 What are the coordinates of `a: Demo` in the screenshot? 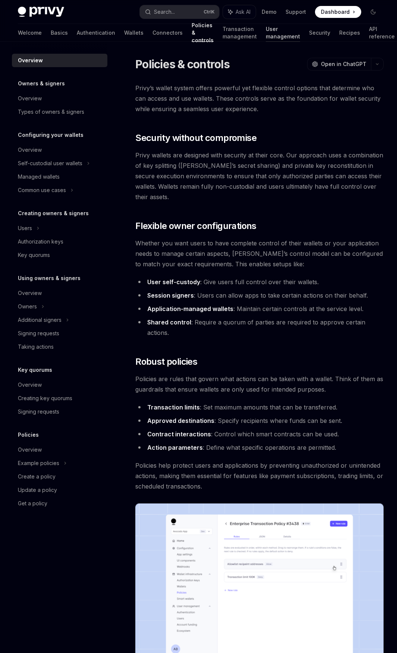 It's located at (269, 12).